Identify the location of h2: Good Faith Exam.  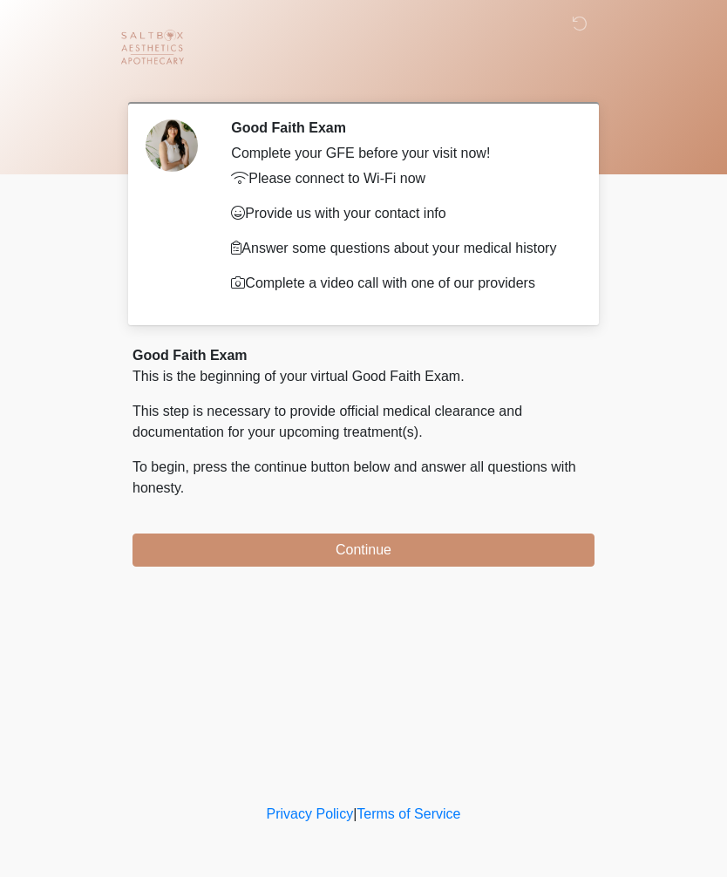
(399, 127).